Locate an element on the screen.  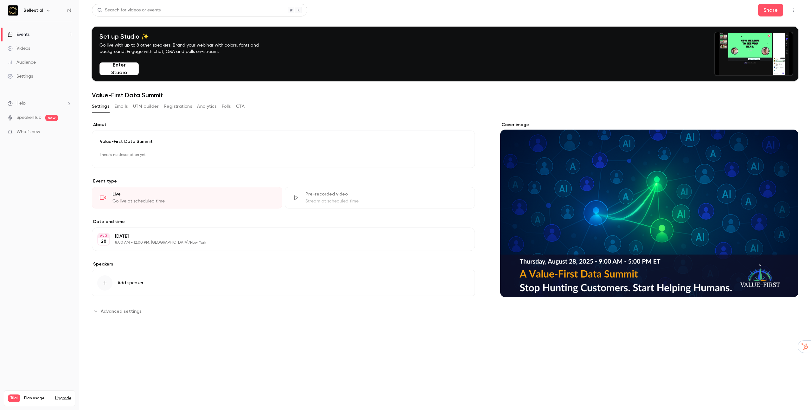
h6: Sellestial is located at coordinates (33, 10).